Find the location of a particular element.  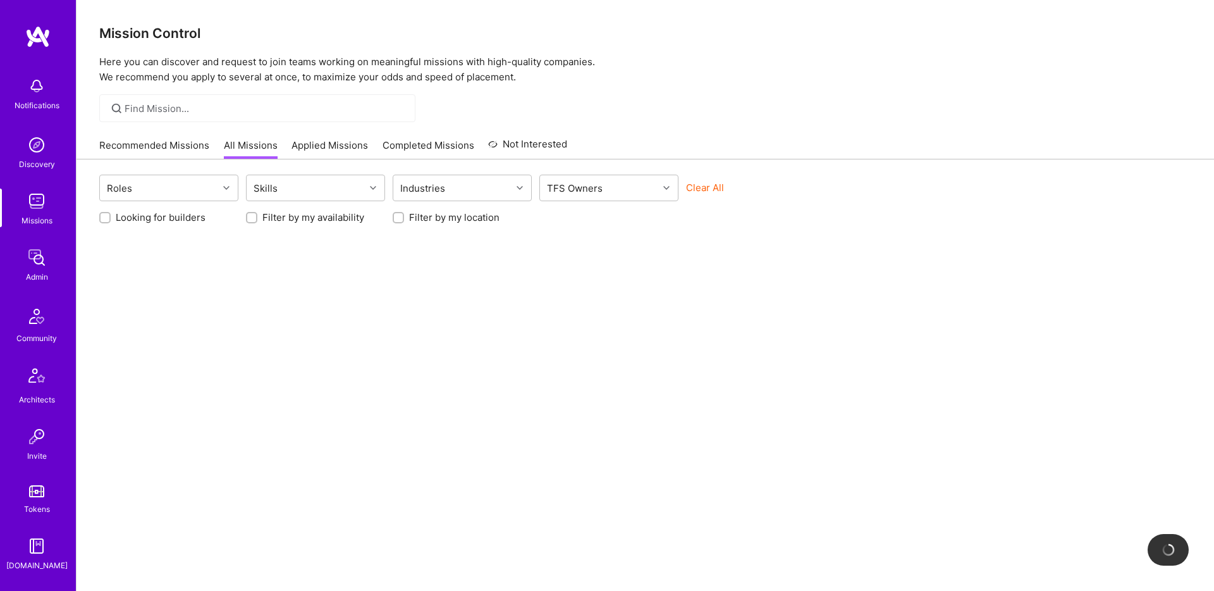

a: Recommended Missions is located at coordinates (154, 149).